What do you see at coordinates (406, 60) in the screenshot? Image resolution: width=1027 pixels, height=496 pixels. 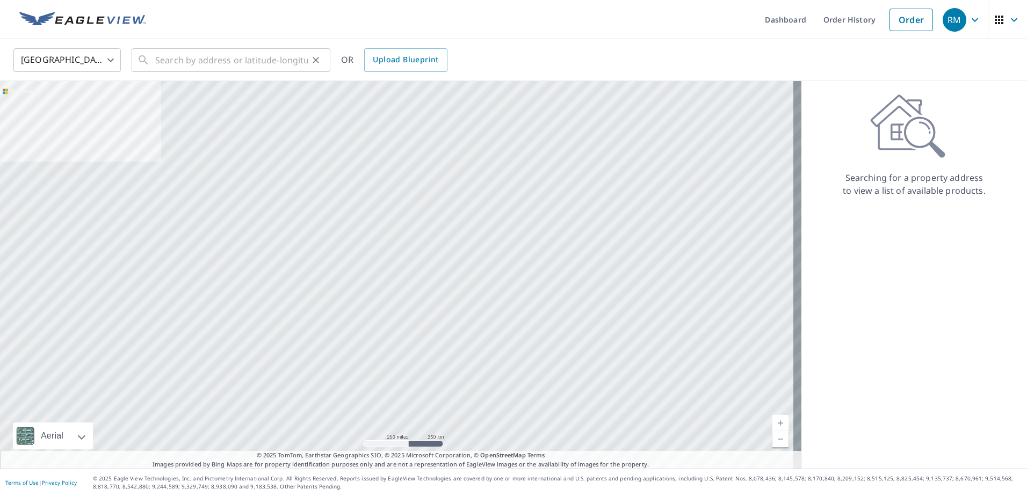 I see `a: Upload Blueprint` at bounding box center [406, 60].